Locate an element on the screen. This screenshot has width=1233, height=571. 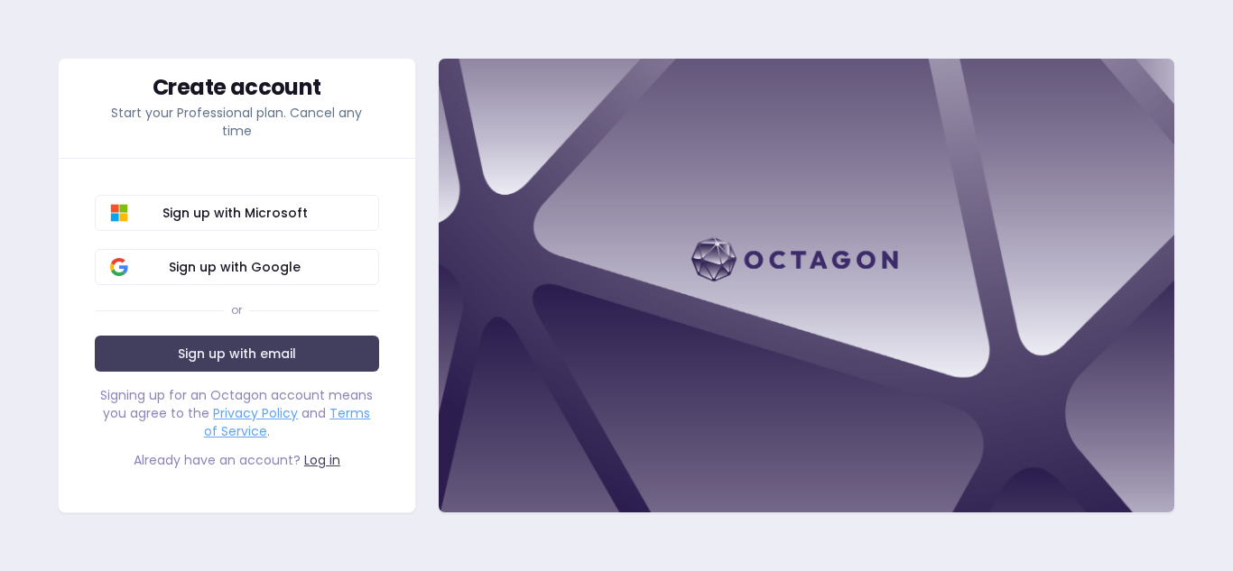
span: Sign up with Microsoft is located at coordinates (235, 213).